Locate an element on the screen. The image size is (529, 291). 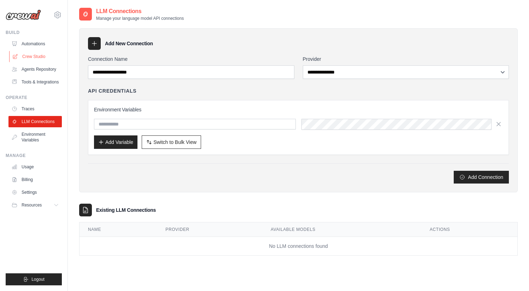
th: Available Models is located at coordinates (342, 230).